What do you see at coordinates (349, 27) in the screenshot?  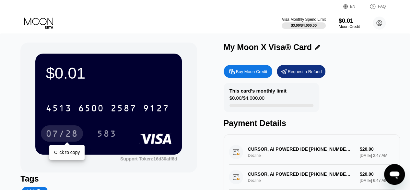 I see `div: Moon Credit` at bounding box center [349, 27].